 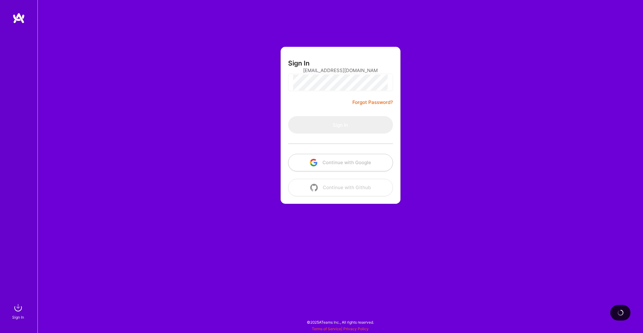 What do you see at coordinates (341, 163) in the screenshot?
I see `button: Continue with Google` at bounding box center [341, 163].